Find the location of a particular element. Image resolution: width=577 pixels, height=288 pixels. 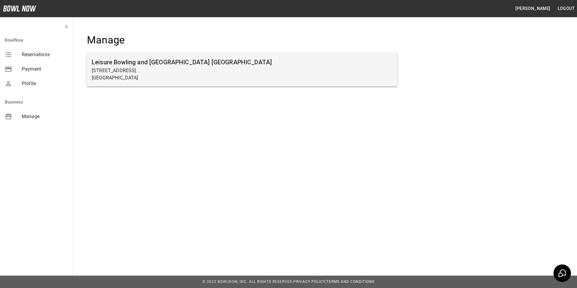

span: Profile is located at coordinates (45, 84).